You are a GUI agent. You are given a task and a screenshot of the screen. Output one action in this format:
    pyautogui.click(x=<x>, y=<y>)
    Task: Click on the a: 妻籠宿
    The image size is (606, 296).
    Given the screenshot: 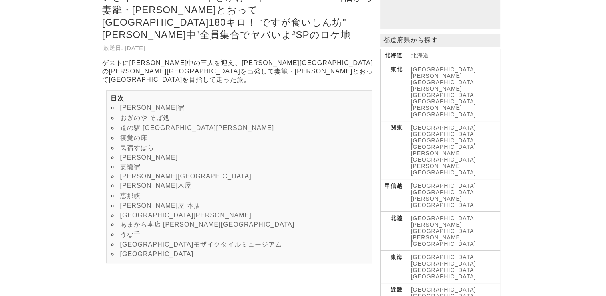 What is the action you would take?
    pyautogui.click(x=130, y=166)
    